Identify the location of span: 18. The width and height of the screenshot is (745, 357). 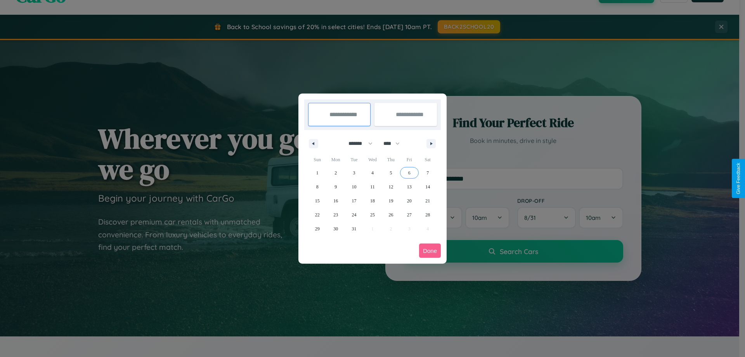
(373, 201).